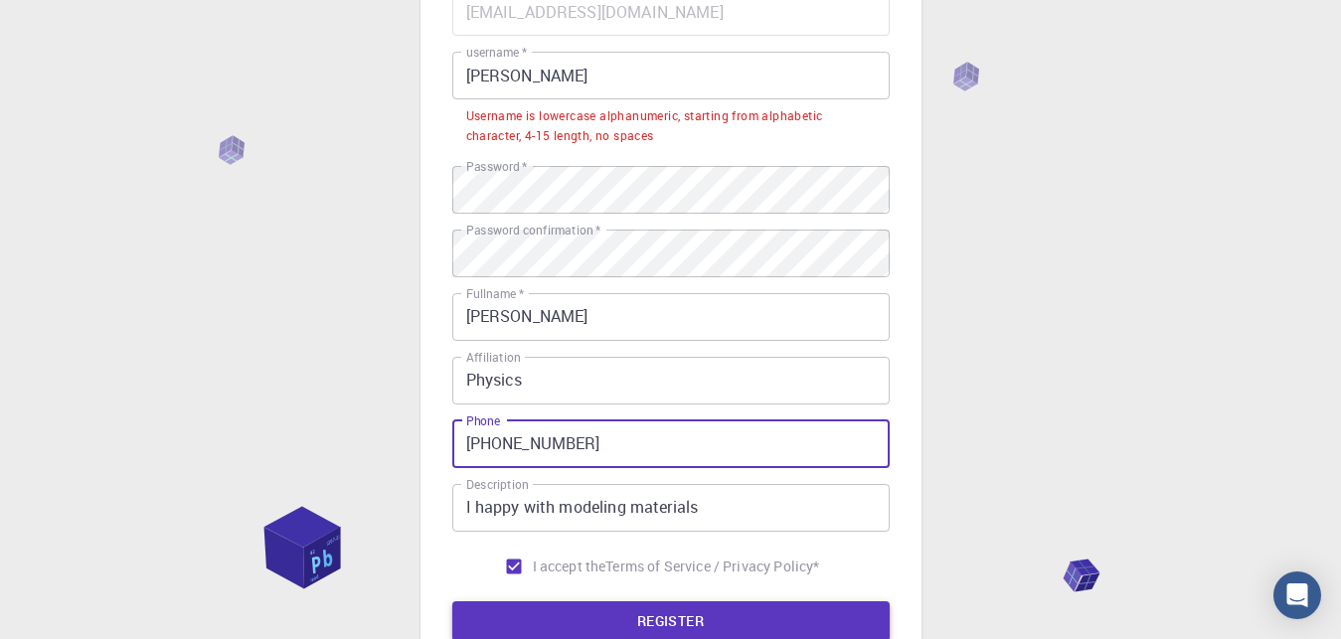  I want to click on label: Password confirmation, so click(533, 230).